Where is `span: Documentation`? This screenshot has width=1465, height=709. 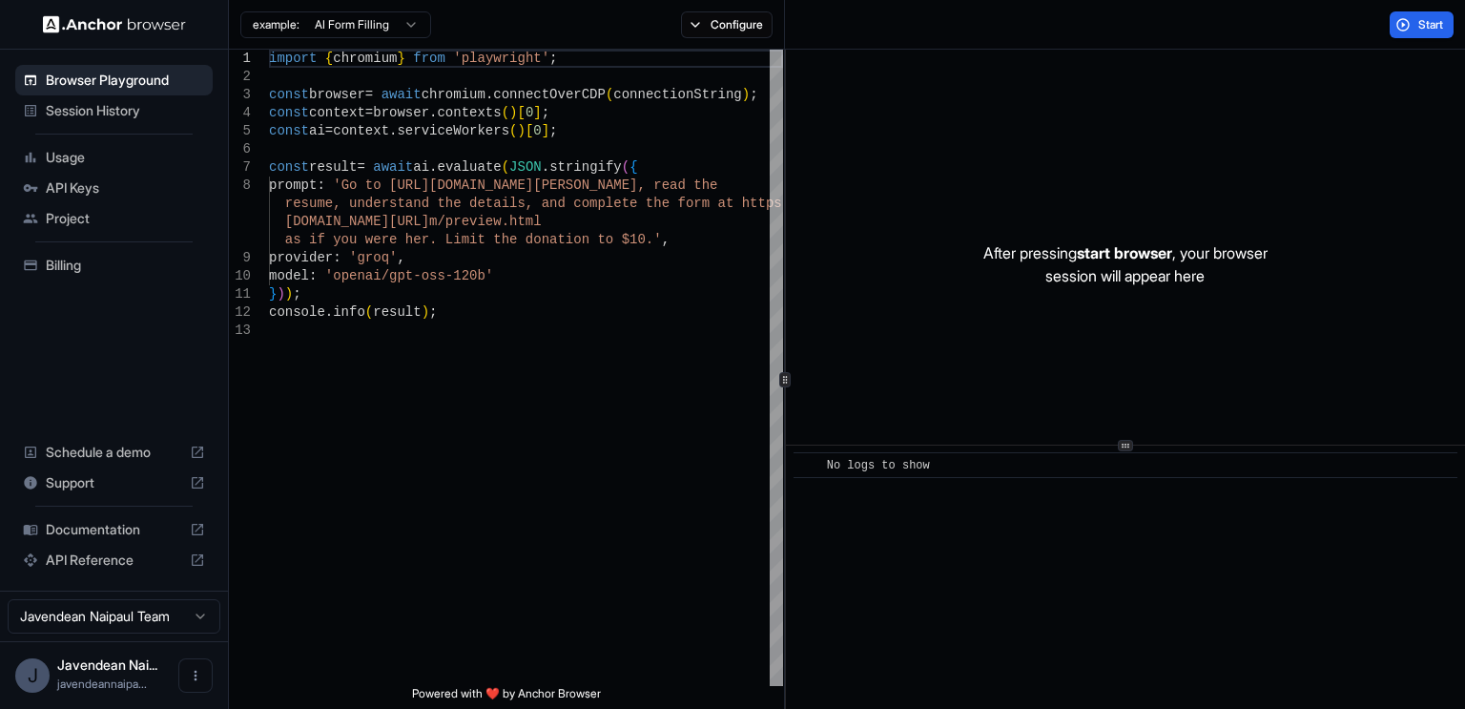
span: Documentation is located at coordinates (114, 529).